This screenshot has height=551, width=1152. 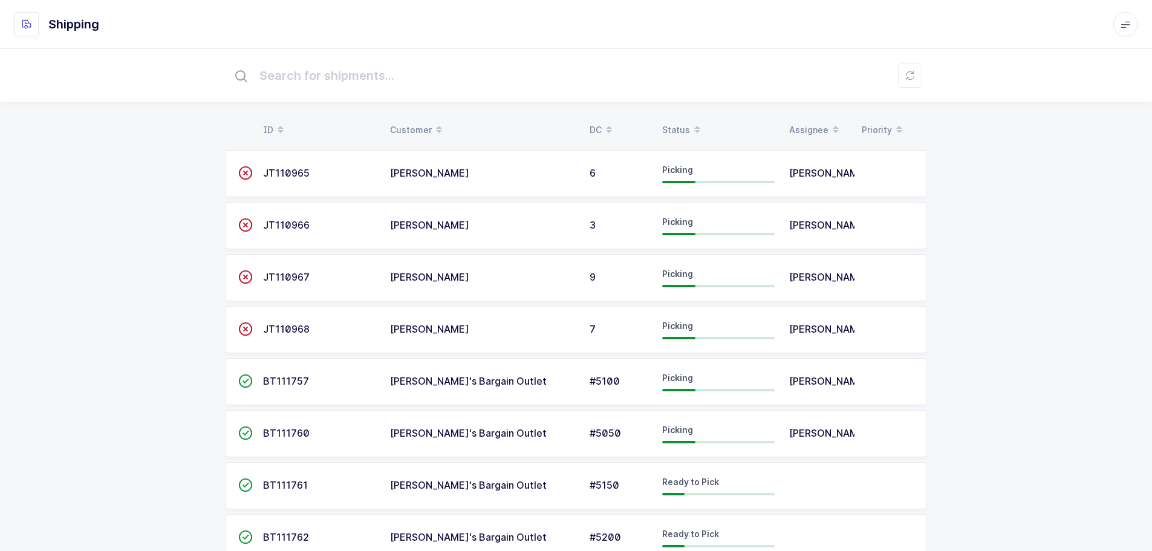 I want to click on div: Status, so click(x=719, y=130).